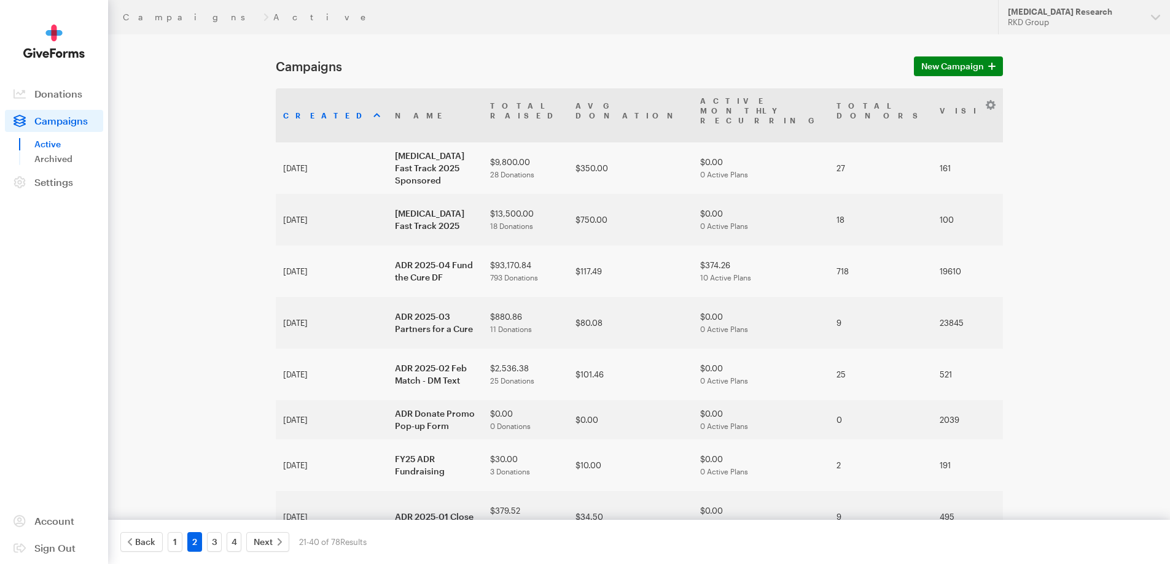  Describe the element at coordinates (69, 159) in the screenshot. I see `a: Archived` at that location.